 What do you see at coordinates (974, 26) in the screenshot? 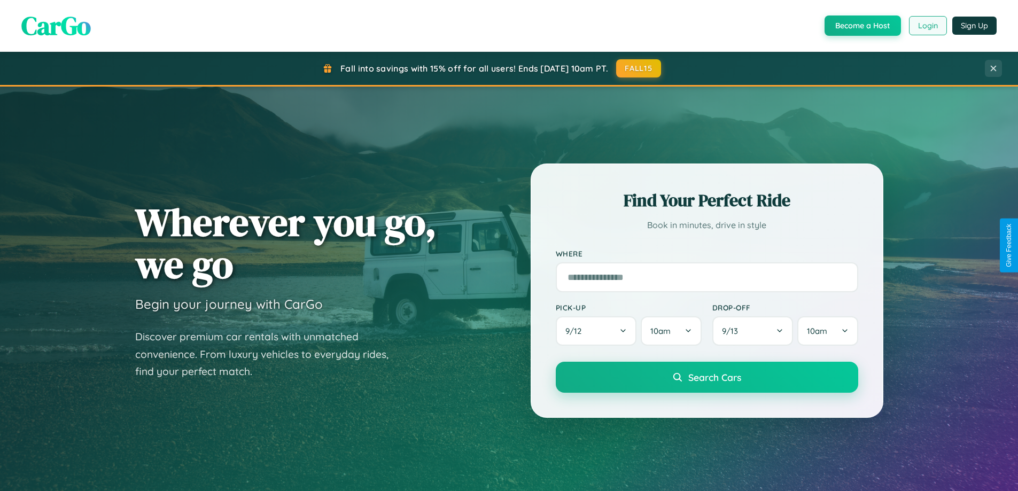
I see `button: Sign Up` at bounding box center [974, 26].